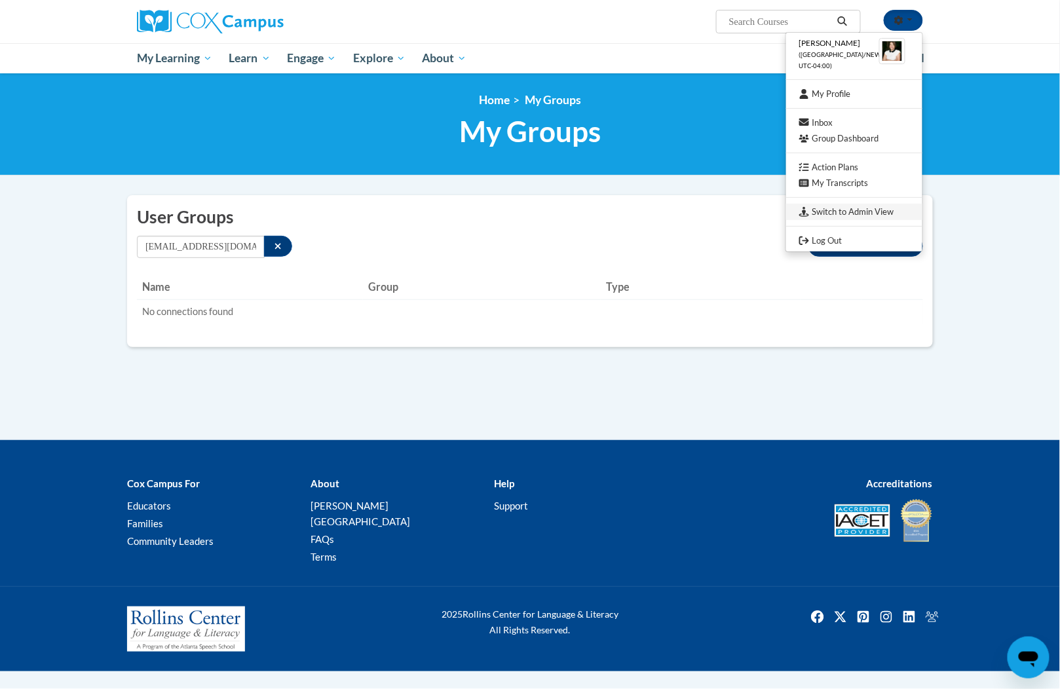 The height and width of the screenshot is (689, 1060). I want to click on span: Engage, so click(311, 58).